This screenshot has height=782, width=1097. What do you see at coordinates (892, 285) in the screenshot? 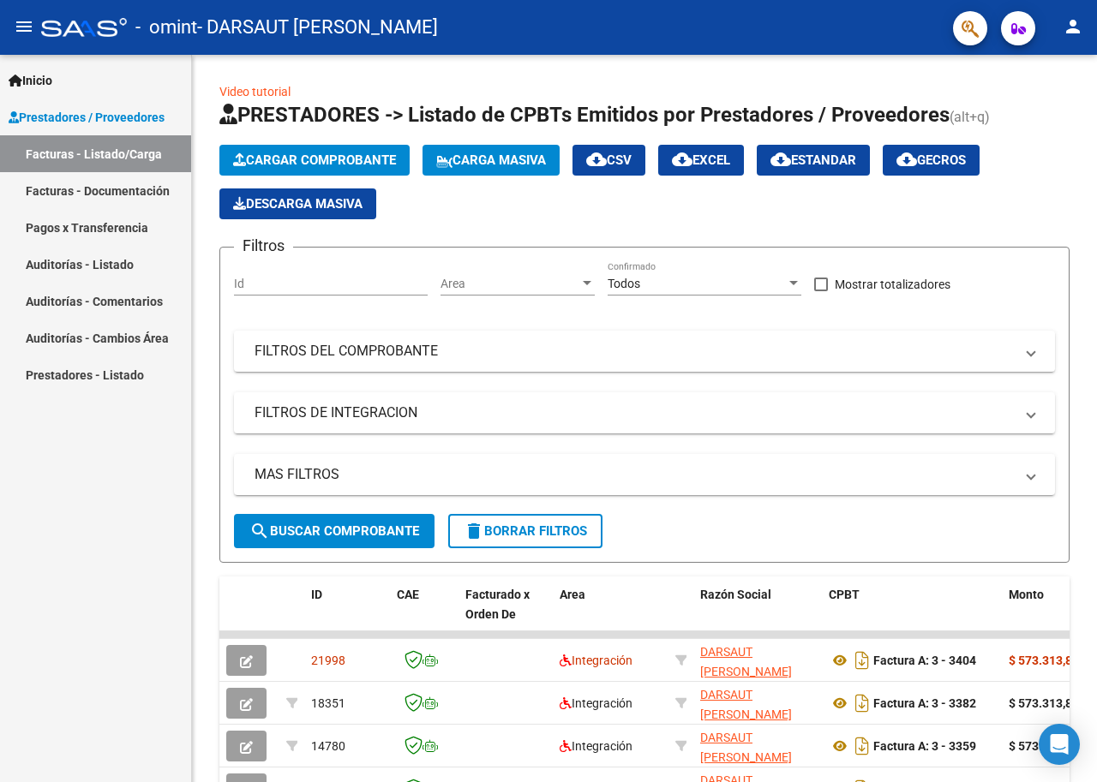
I see `span: Mostrar totalizadores` at bounding box center [892, 285].